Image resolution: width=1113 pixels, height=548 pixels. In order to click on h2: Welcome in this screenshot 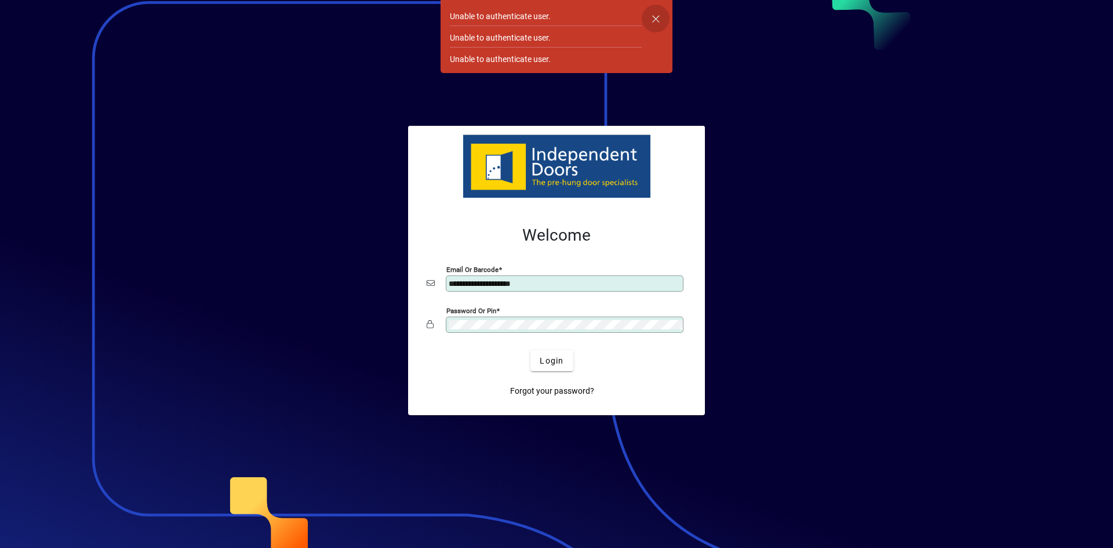, I will do `click(557, 235)`.